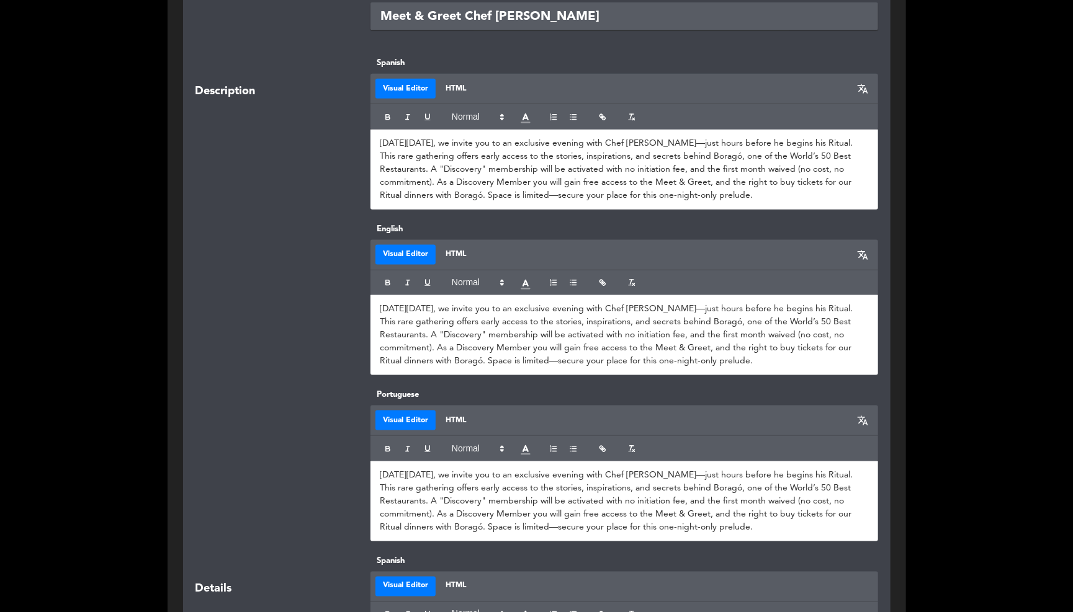  What do you see at coordinates (213, 590) in the screenshot?
I see `span: Details` at bounding box center [213, 590].